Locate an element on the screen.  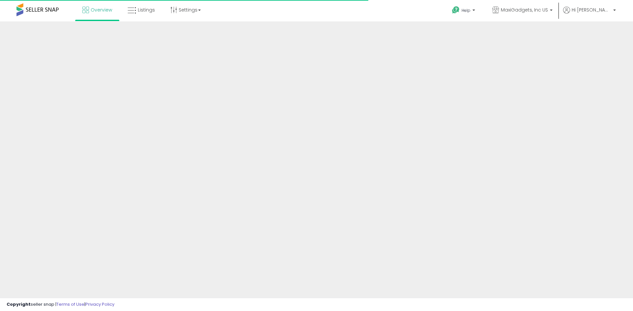
span: MaxiGadgets, Inc US is located at coordinates (524, 10).